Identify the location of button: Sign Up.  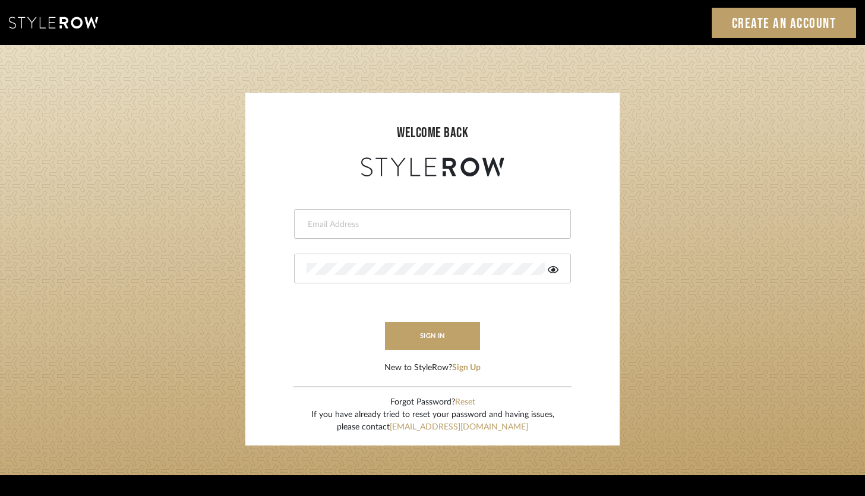
(466, 368).